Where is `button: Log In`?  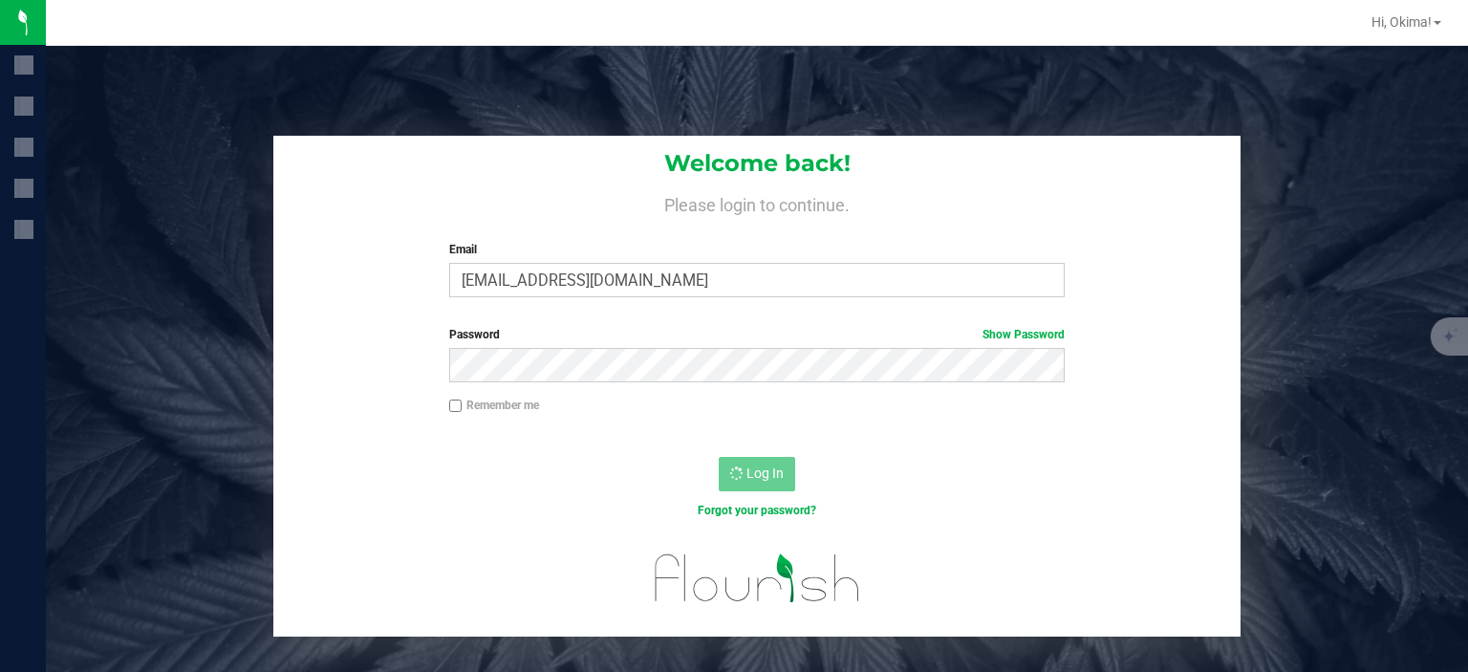 button: Log In is located at coordinates (757, 474).